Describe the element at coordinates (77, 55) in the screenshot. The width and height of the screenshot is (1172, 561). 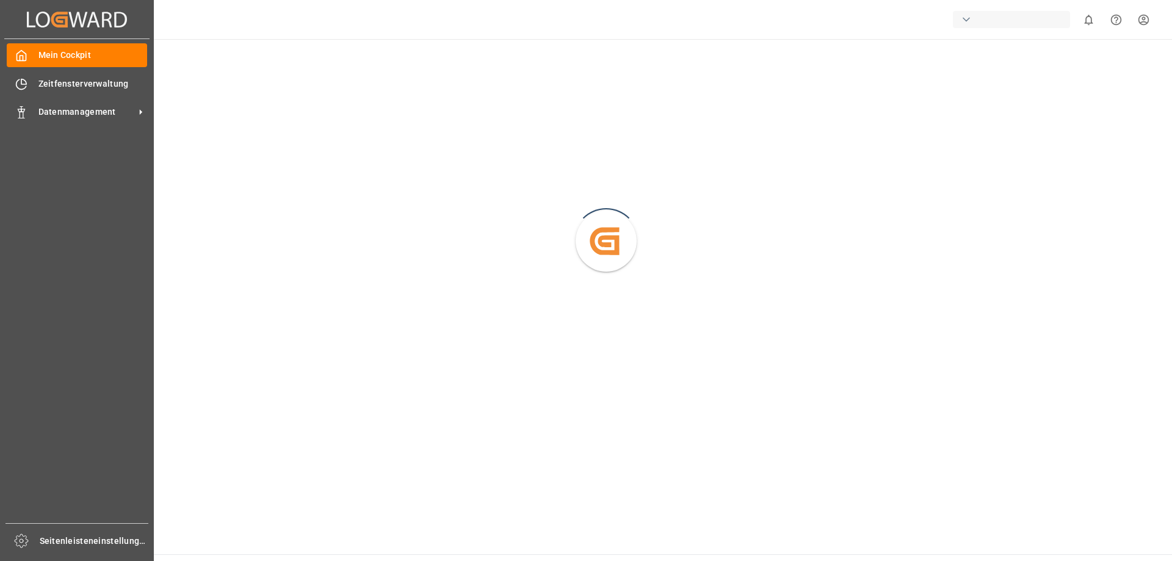
I see `a: Mein Cockpit` at that location.